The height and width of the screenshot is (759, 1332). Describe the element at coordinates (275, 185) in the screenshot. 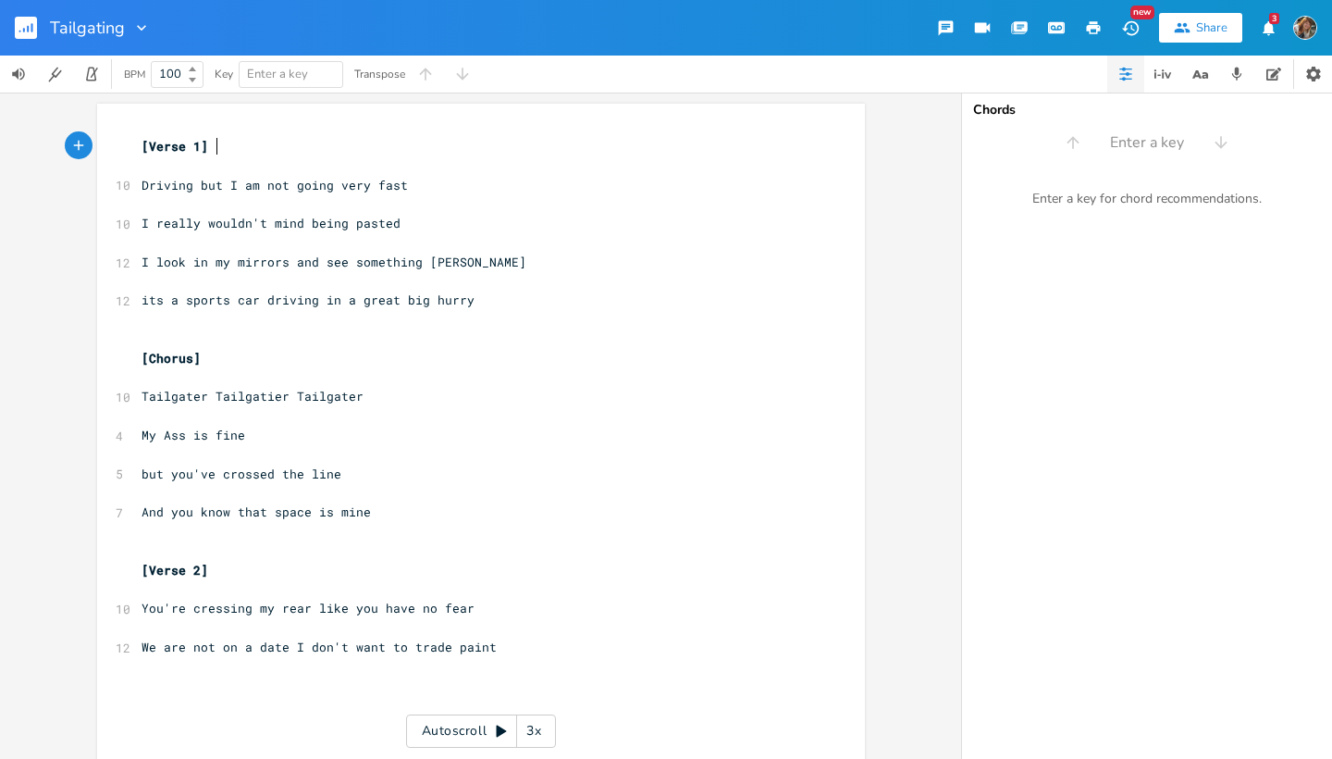

I see `span: Driving but I am not going very fast` at that location.